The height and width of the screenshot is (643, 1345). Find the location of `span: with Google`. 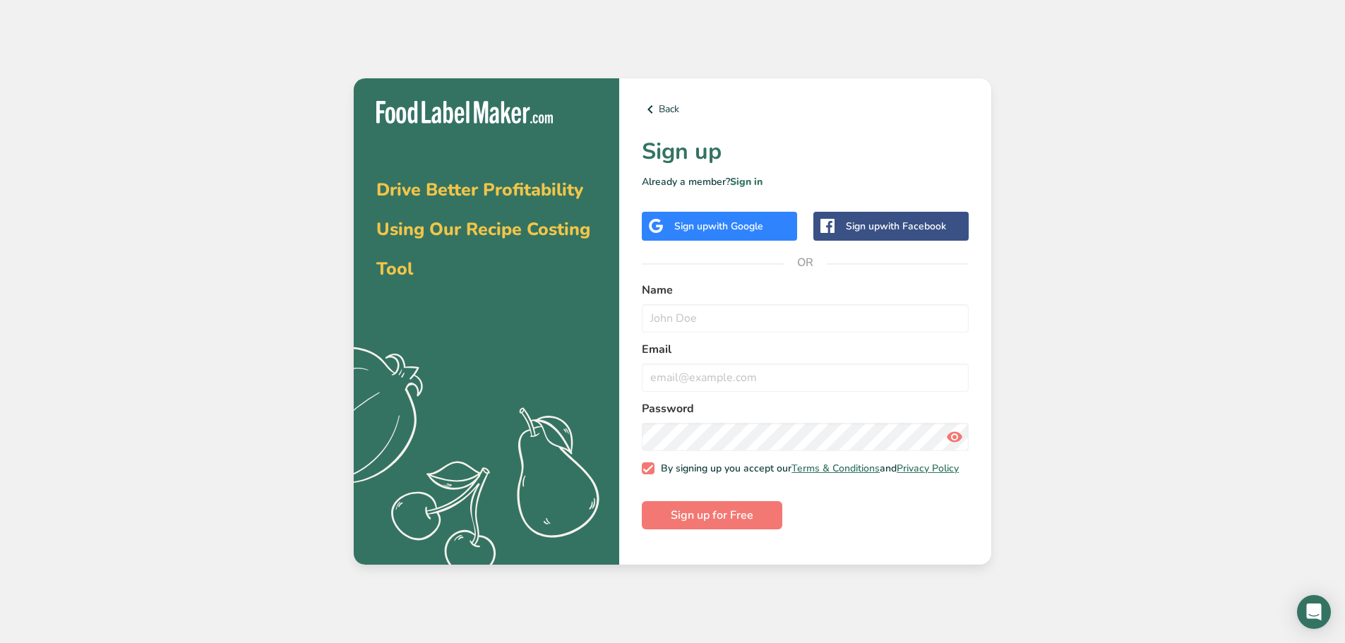

span: with Google is located at coordinates (736, 226).